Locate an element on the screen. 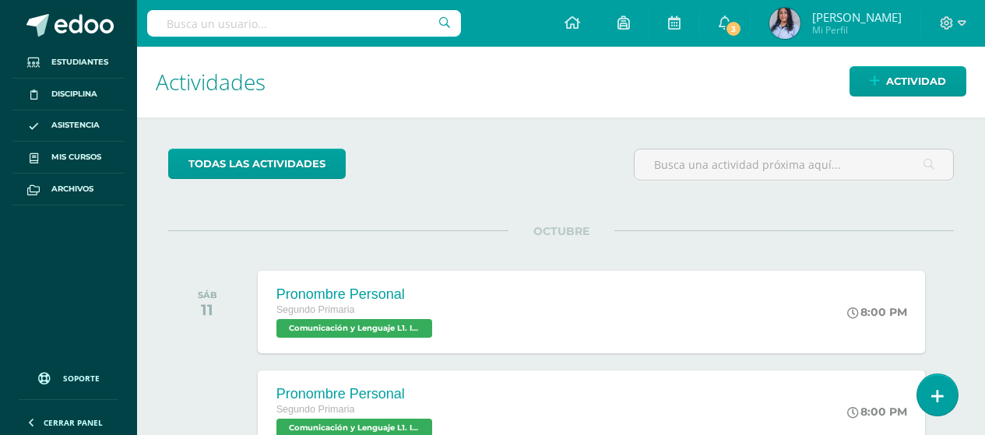 The height and width of the screenshot is (435, 985). span: OCTUBRE is located at coordinates (561, 231).